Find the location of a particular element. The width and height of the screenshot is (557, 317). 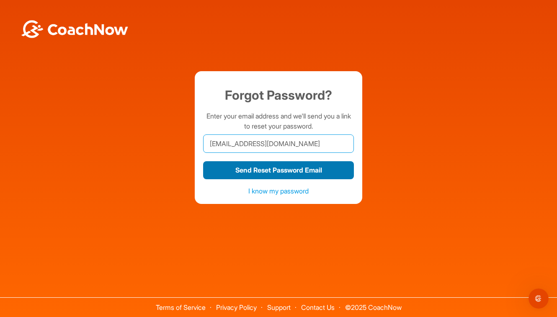

h1: Forgot Password? is located at coordinates (278, 95).